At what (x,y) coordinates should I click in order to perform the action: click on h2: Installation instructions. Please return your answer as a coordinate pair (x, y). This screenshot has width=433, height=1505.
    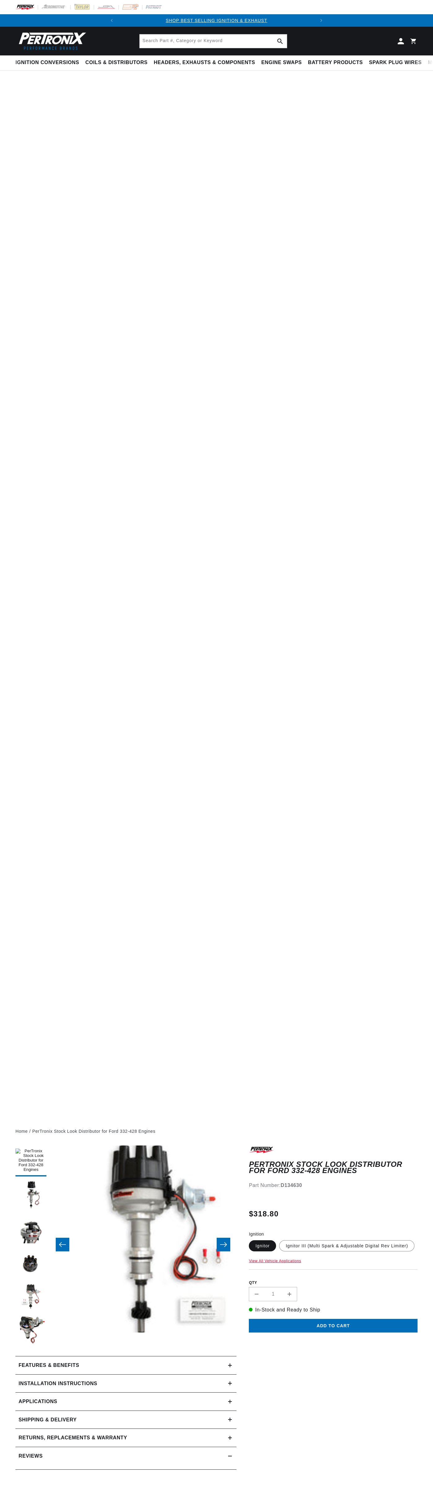
    Looking at the image, I should click on (58, 1384).